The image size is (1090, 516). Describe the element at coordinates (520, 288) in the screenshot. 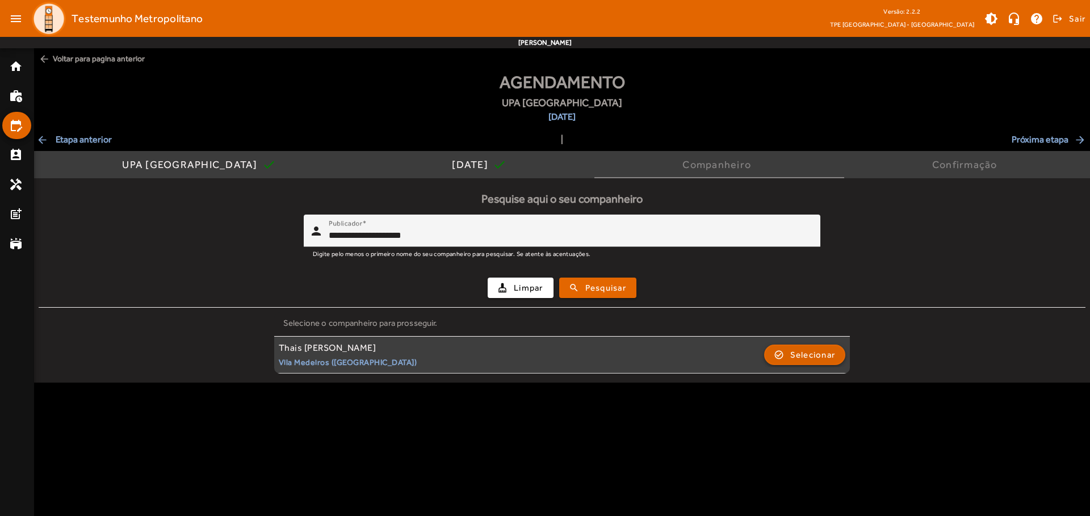

I see `button: Limpar` at that location.